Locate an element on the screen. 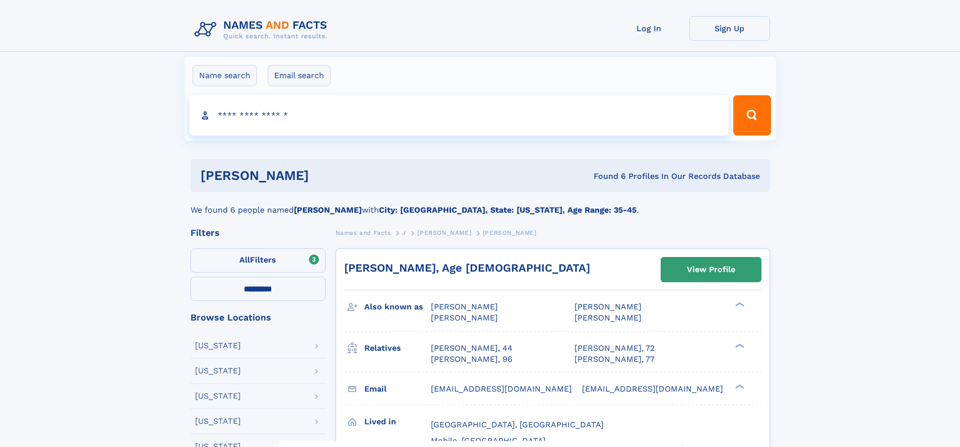 The width and height of the screenshot is (960, 447). input: search input is located at coordinates (459, 115).